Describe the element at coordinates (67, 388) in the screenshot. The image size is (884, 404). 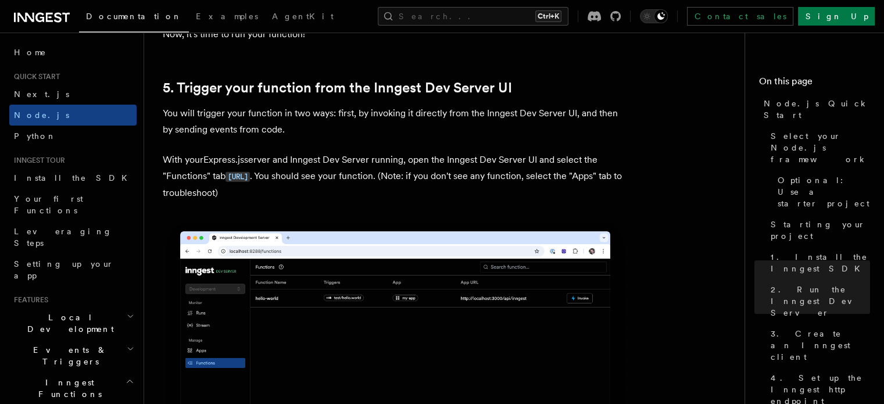
I see `span: Inngest Functions` at that location.